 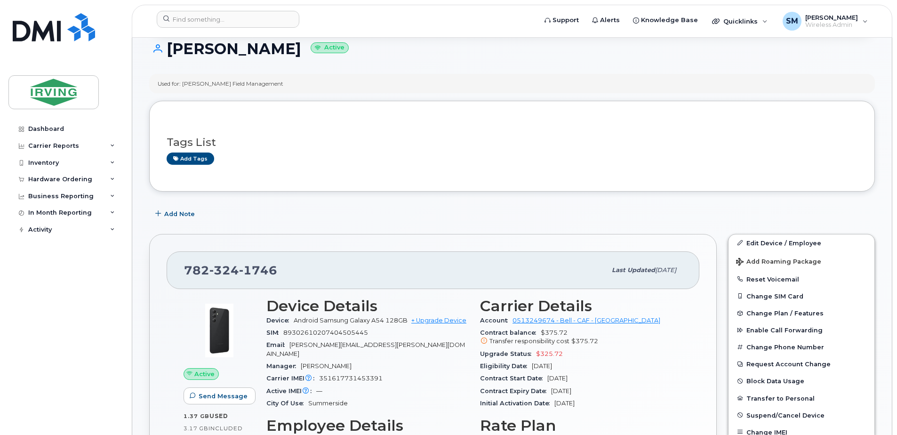 What do you see at coordinates (231, 270) in the screenshot?
I see `span: 782` at bounding box center [231, 270].